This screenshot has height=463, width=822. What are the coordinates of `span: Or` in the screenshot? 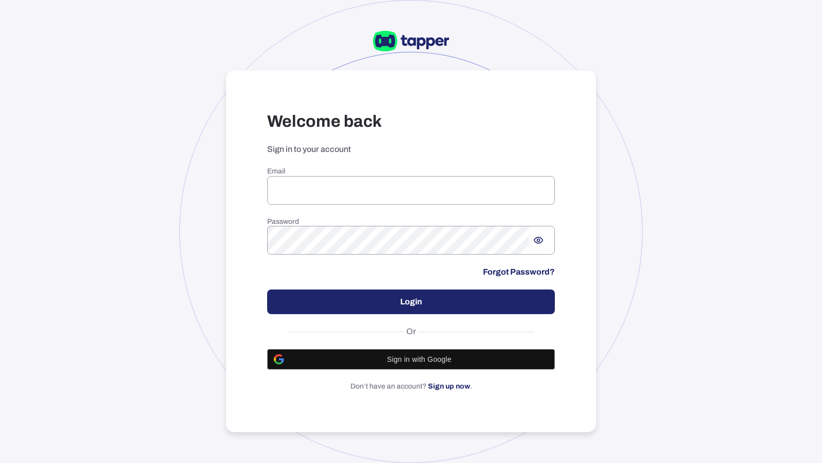 It's located at (411, 332).